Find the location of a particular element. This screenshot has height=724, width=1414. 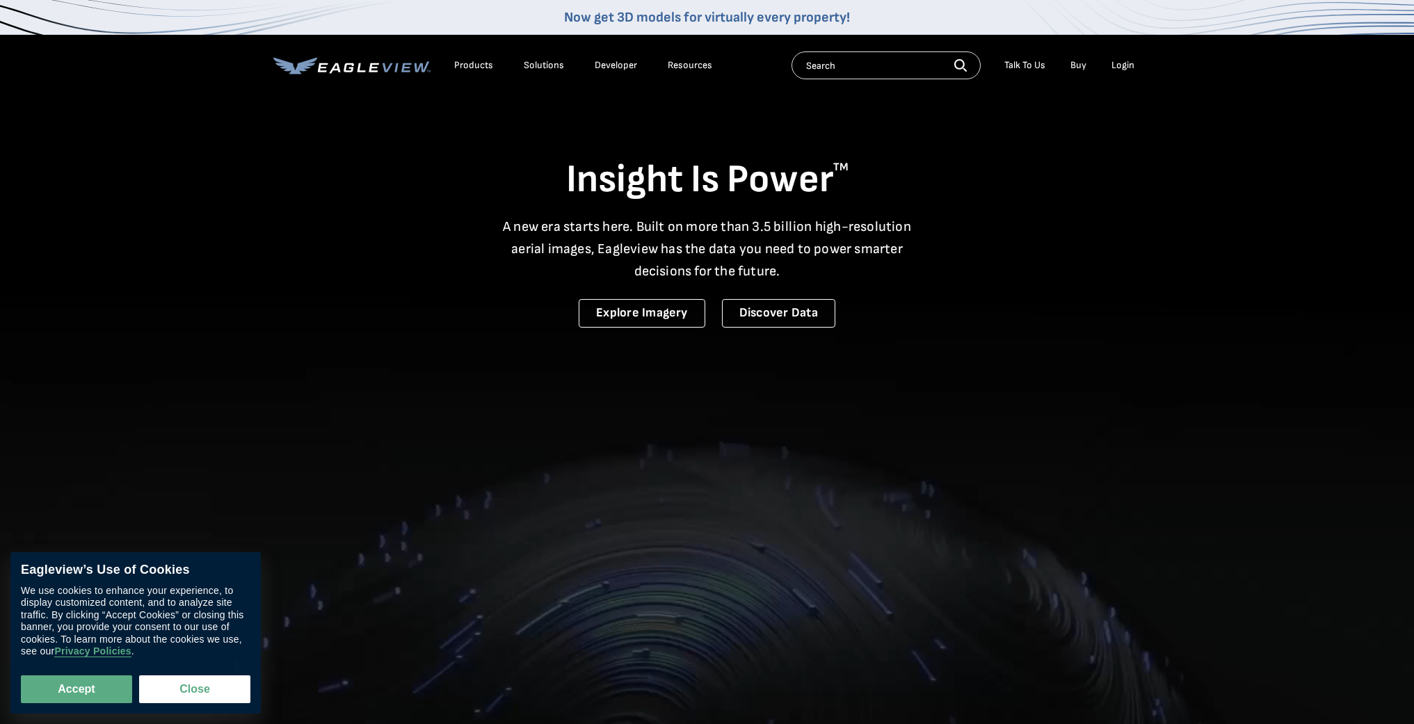

input: Search is located at coordinates (886, 65).